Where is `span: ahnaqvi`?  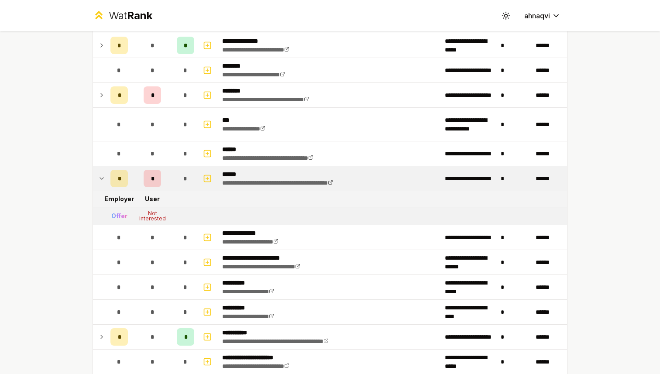 span: ahnaqvi is located at coordinates (537, 16).